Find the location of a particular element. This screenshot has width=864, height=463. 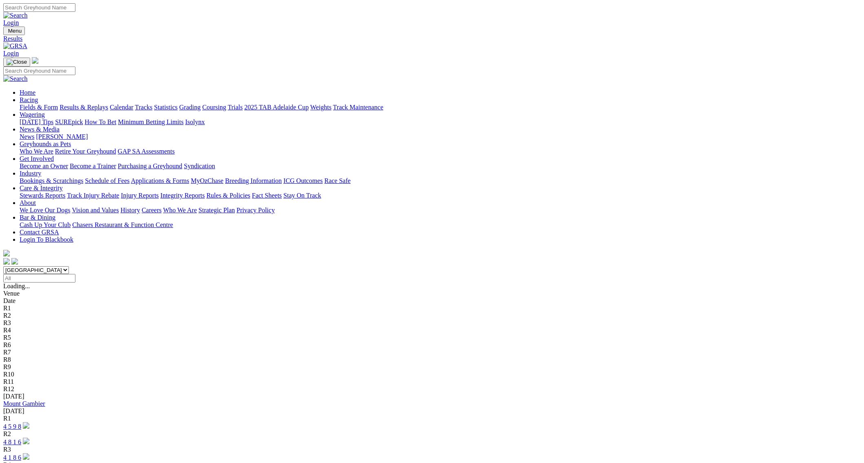

a: GAP SA Assessments is located at coordinates (146, 151).